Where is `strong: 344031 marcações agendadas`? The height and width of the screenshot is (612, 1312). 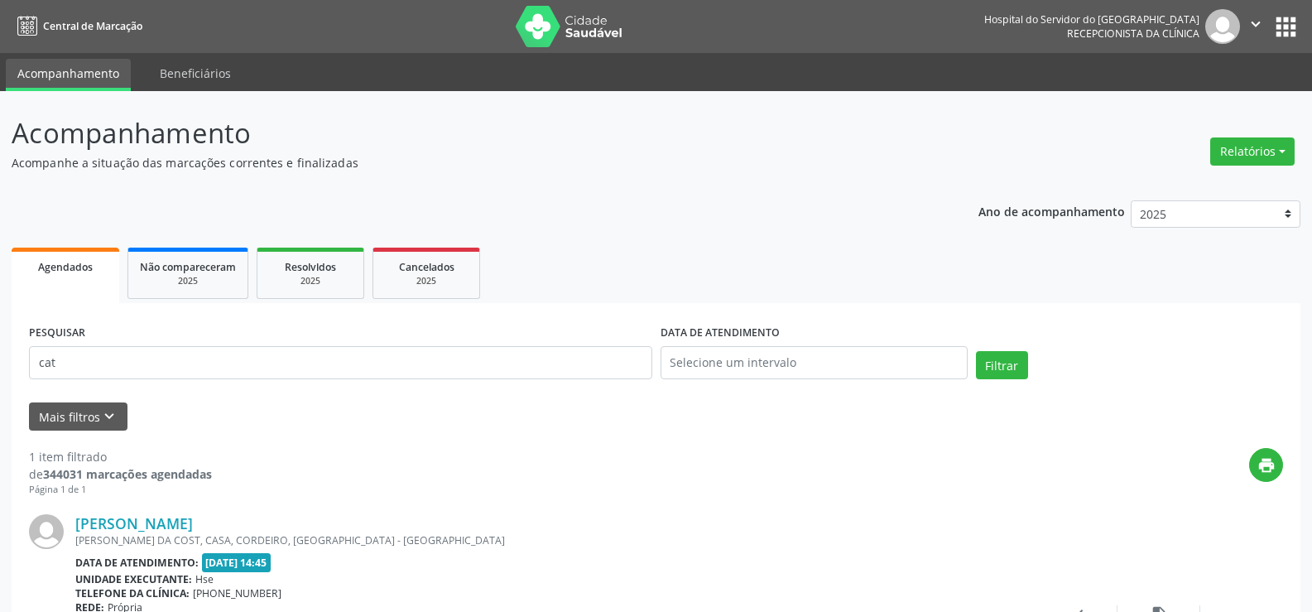
strong: 344031 marcações agendadas is located at coordinates (128, 474).